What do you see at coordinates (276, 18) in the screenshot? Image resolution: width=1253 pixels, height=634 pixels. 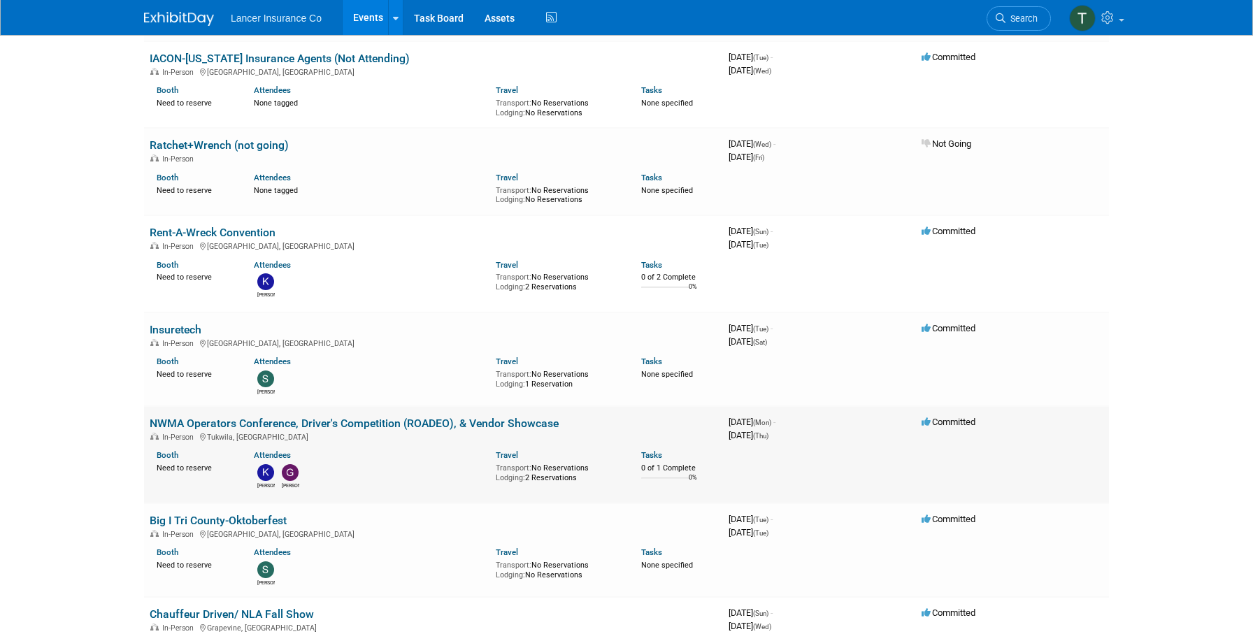 I see `span: Lancer Insurance Co` at bounding box center [276, 18].